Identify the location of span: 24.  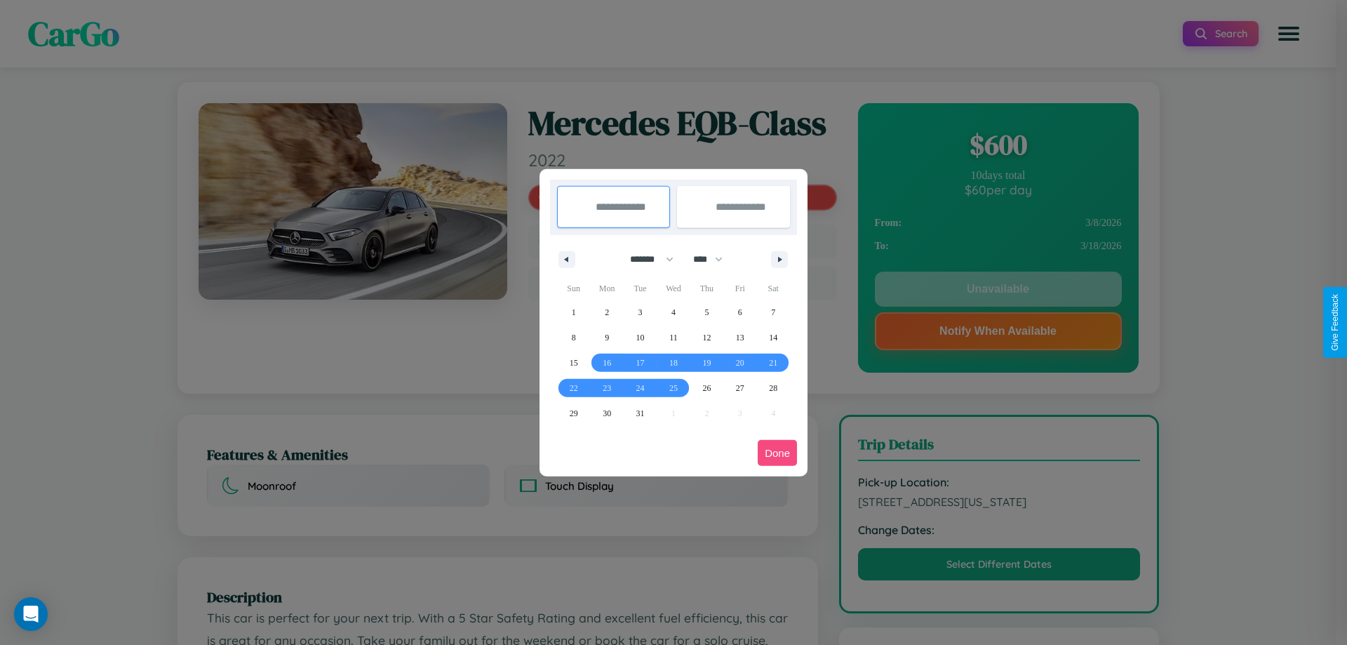
(641, 388).